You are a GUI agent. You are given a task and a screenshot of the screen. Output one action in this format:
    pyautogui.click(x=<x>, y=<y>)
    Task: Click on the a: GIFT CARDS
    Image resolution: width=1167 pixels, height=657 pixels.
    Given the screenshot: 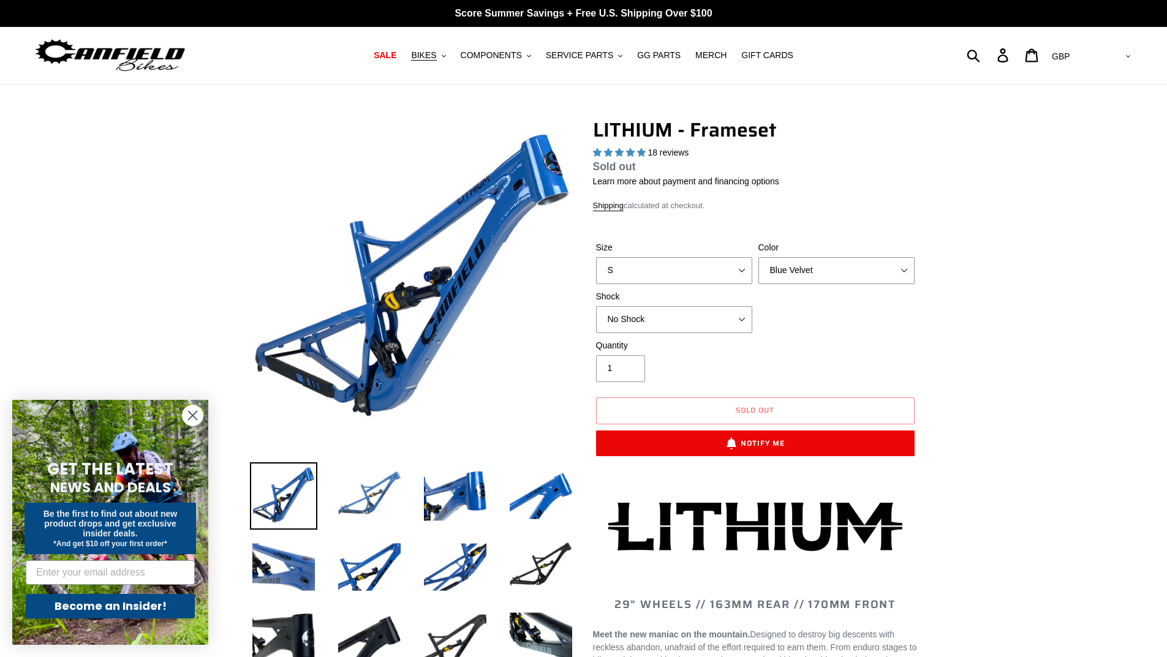 What is the action you would take?
    pyautogui.click(x=767, y=55)
    